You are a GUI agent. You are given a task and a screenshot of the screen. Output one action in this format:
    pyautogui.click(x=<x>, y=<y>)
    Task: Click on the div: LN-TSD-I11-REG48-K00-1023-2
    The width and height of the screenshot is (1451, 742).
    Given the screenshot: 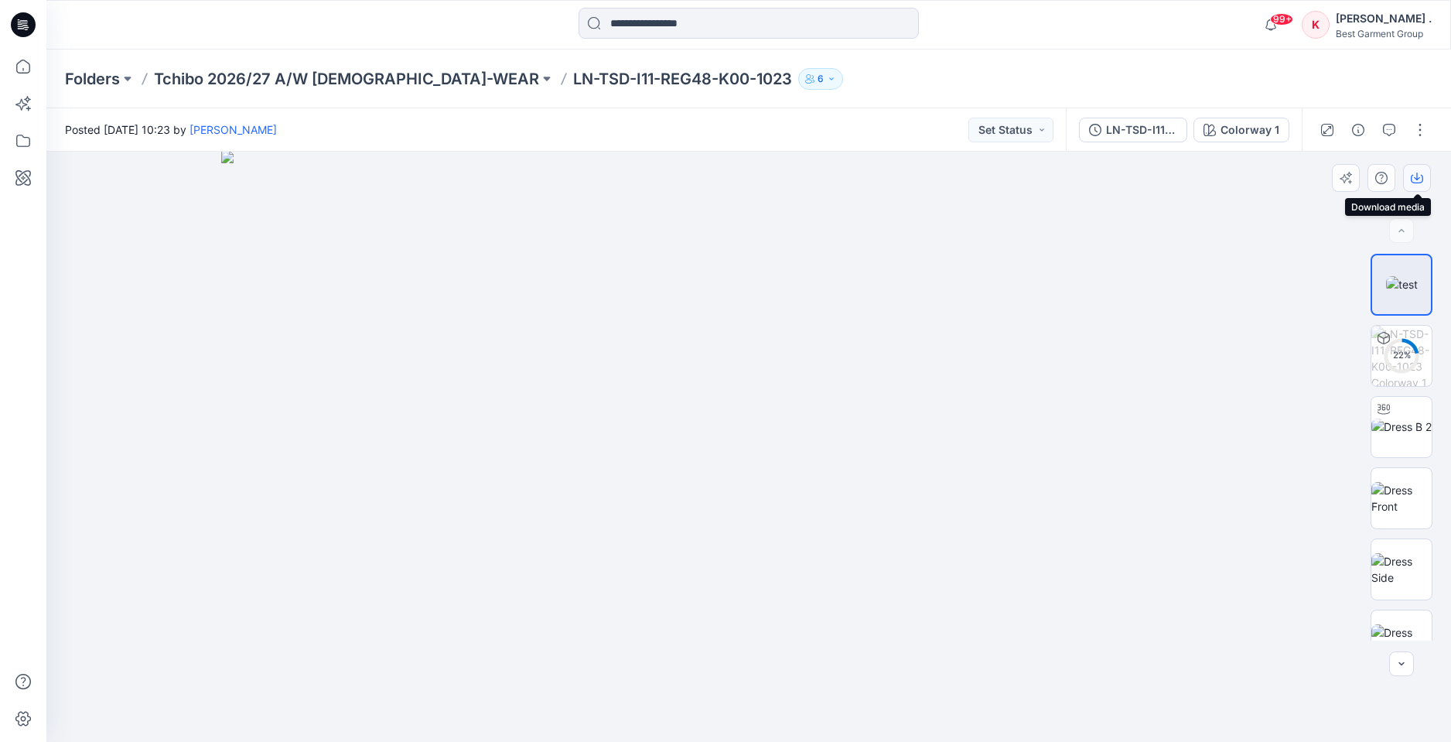 What is the action you would take?
    pyautogui.click(x=1141, y=130)
    